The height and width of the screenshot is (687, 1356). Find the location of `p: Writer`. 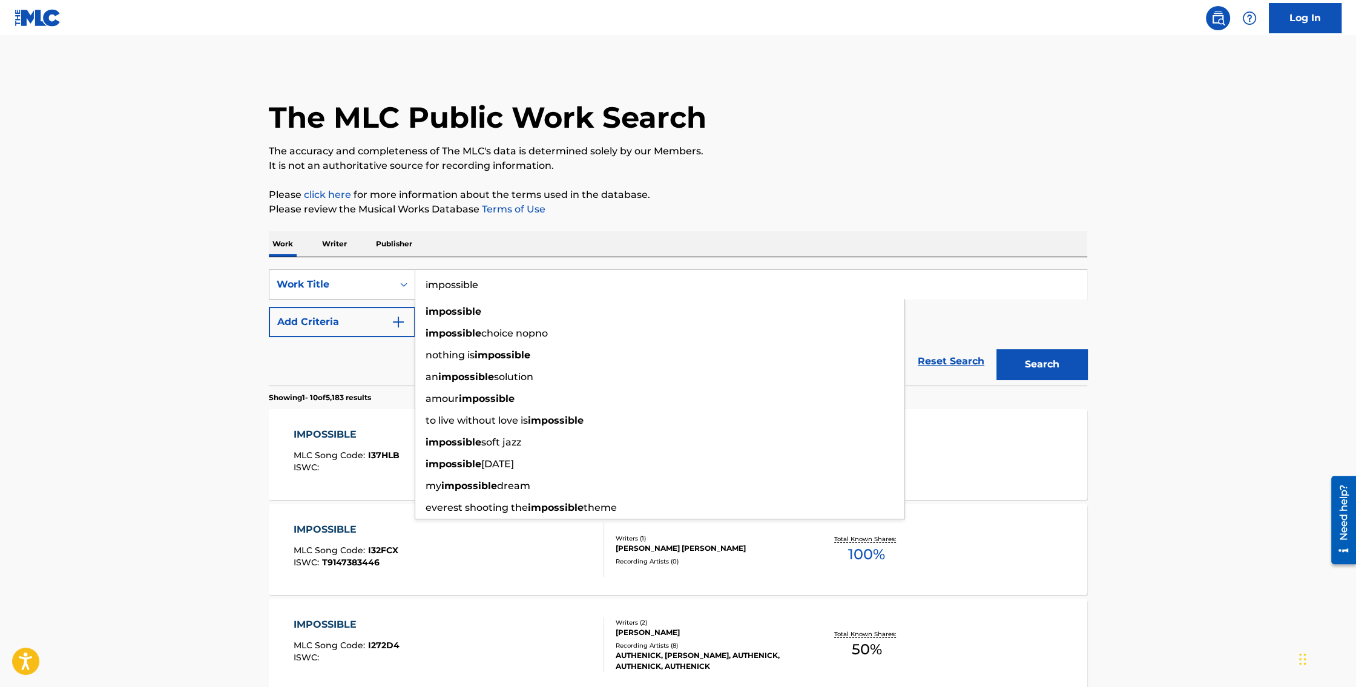

p: Writer is located at coordinates (334, 244).